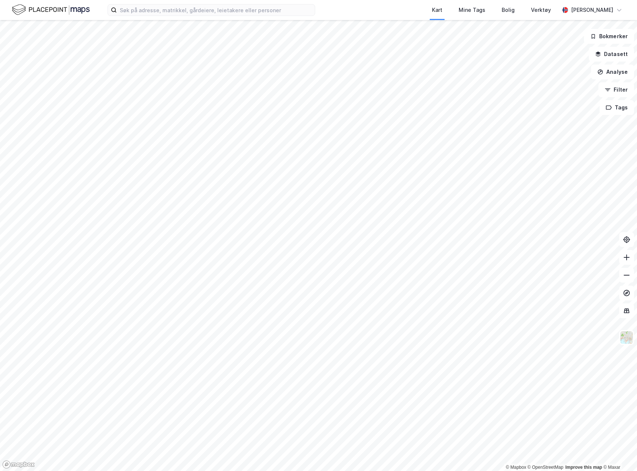 Image resolution: width=637 pixels, height=471 pixels. What do you see at coordinates (627, 338) in the screenshot?
I see `img: Z` at bounding box center [627, 338].